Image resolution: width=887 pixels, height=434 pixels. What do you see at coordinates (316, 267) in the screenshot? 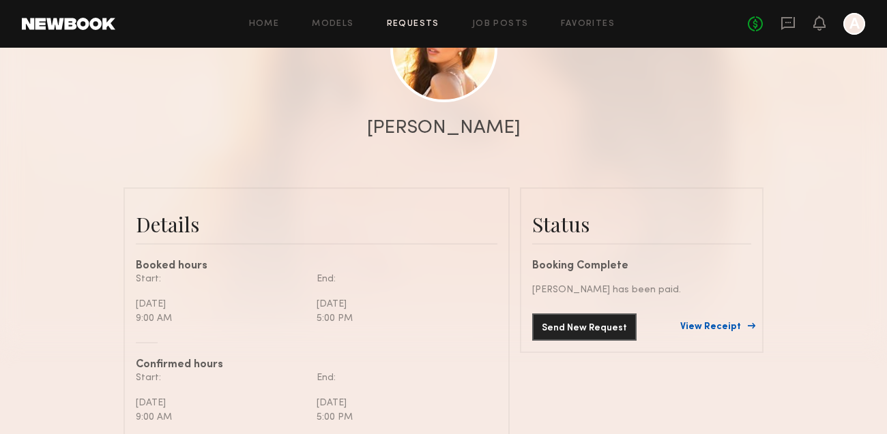
I see `div: Booked hours` at bounding box center [316, 267].